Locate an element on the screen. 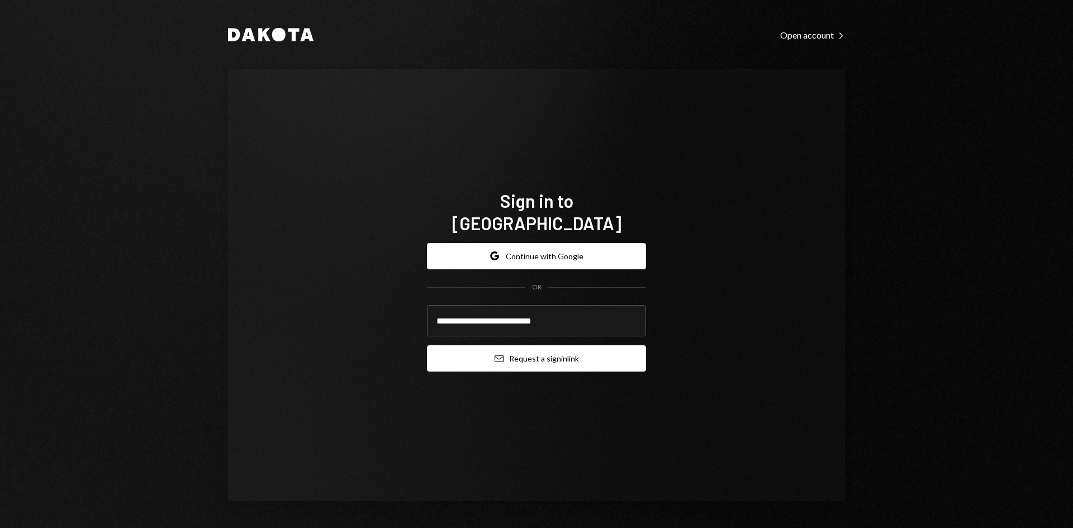 This screenshot has width=1073, height=528. div: OR is located at coordinates (537, 287).